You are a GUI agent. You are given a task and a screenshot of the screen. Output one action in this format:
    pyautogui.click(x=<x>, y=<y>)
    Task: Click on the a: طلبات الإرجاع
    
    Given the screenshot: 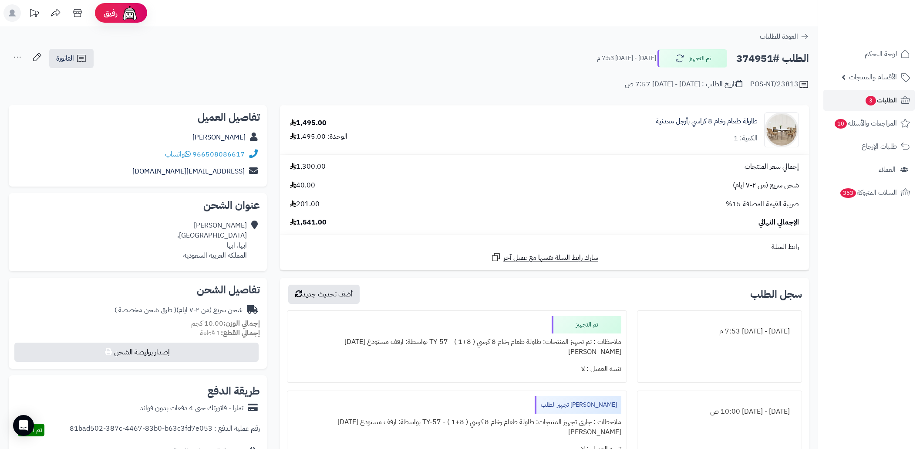 What is the action you would take?
    pyautogui.click(x=869, y=146)
    